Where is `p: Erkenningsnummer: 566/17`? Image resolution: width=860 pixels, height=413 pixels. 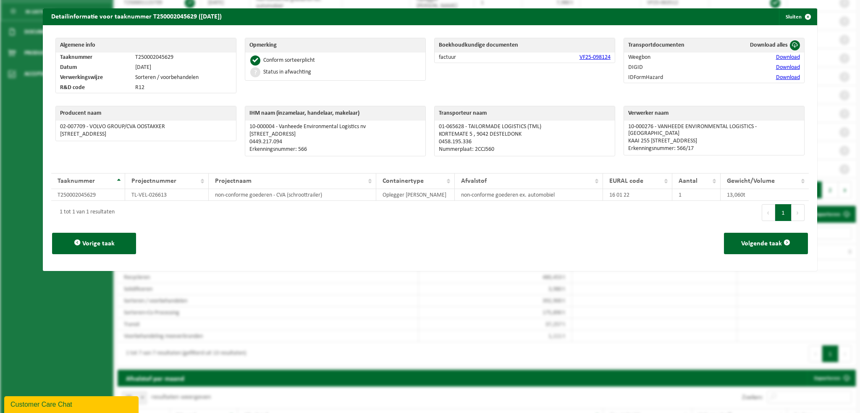 p: Erkenningsnummer: 566/17 is located at coordinates (714, 149).